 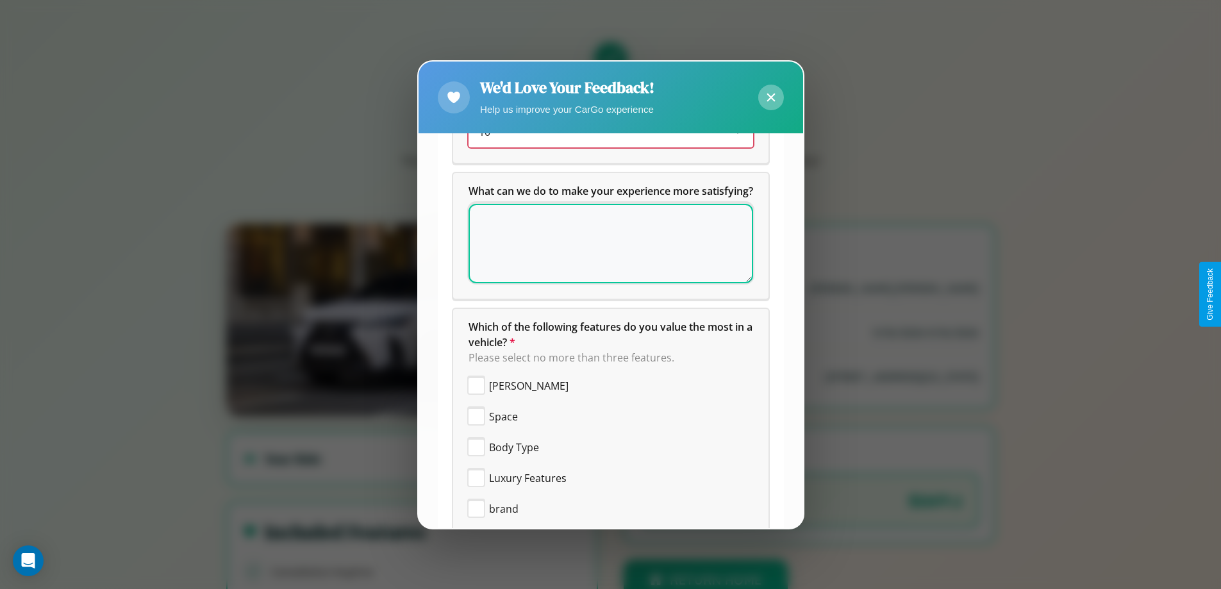 I want to click on div: Open Intercom Messenger, so click(x=28, y=561).